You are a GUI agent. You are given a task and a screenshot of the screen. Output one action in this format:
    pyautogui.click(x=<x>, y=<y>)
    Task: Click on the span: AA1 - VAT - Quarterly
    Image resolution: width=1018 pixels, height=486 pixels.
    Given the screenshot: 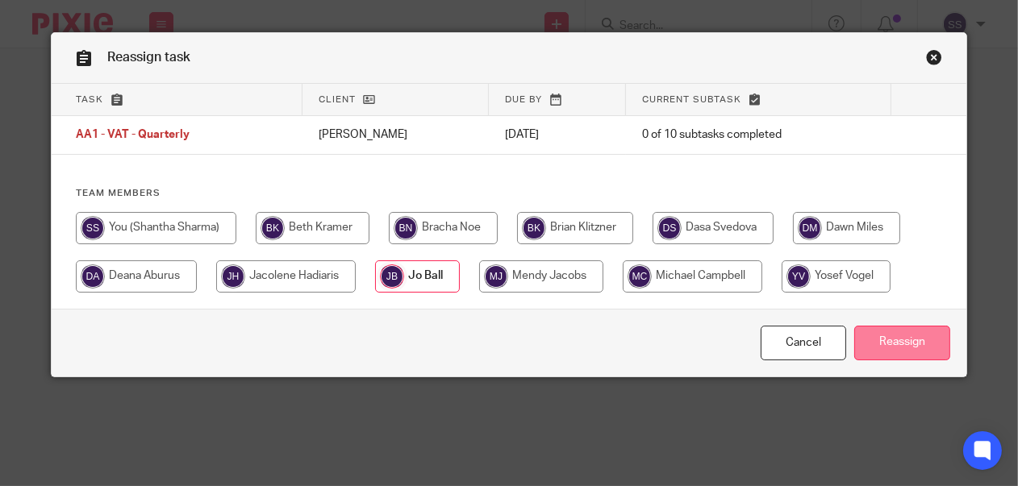 What is the action you would take?
    pyautogui.click(x=132, y=135)
    